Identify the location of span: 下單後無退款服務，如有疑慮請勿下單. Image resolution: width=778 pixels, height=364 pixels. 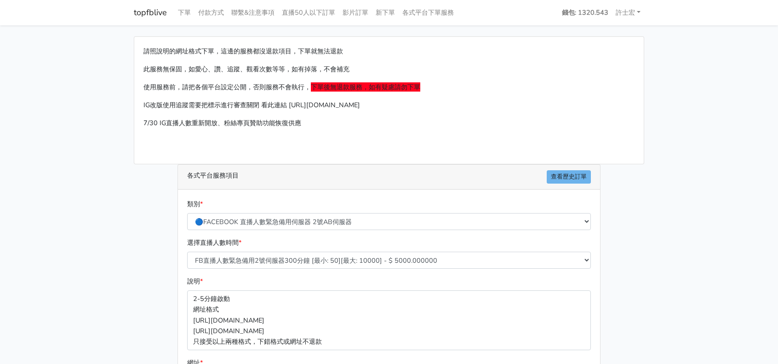
(365, 87).